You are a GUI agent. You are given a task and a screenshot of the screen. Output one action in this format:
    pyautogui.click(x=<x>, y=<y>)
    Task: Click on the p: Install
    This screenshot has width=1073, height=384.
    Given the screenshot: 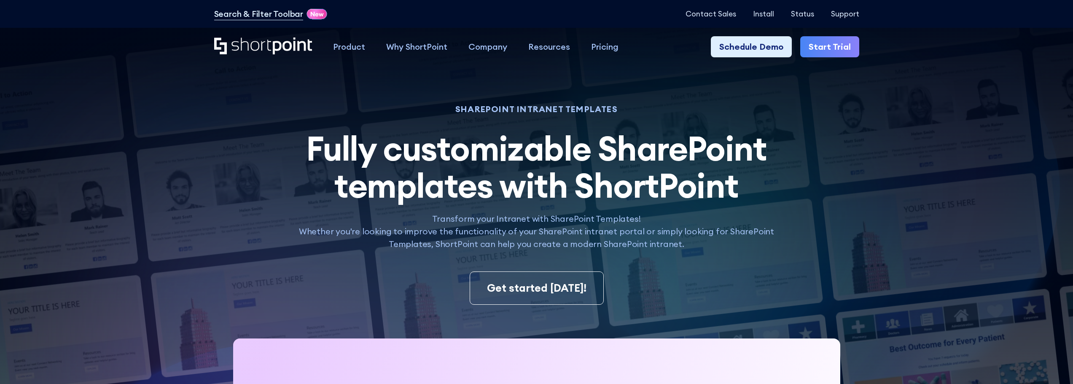 What is the action you would take?
    pyautogui.click(x=764, y=14)
    